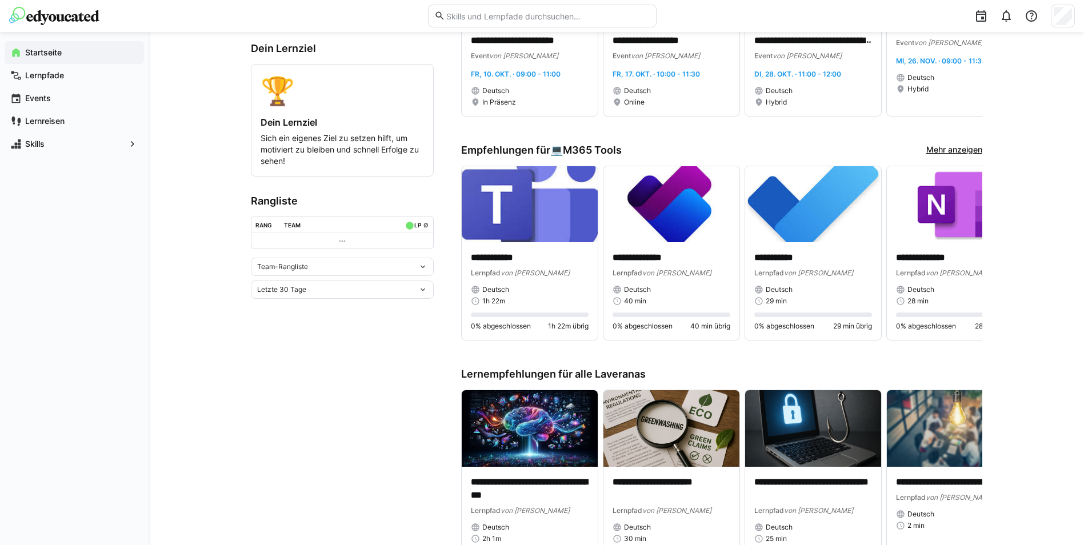 The width and height of the screenshot is (1084, 545). Describe the element at coordinates (635, 539) in the screenshot. I see `span: 30 min` at that location.